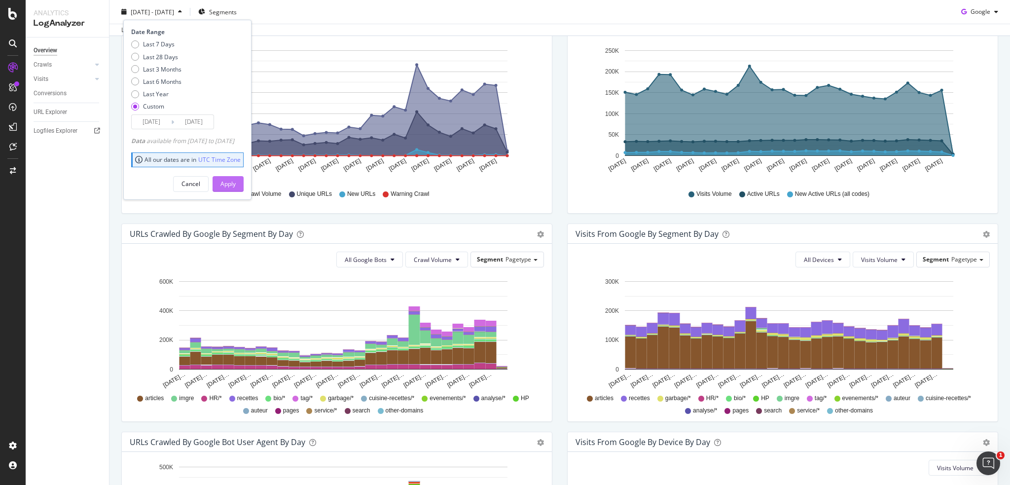 This screenshot has width=1010, height=485. I want to click on div: Last Year, so click(156, 94).